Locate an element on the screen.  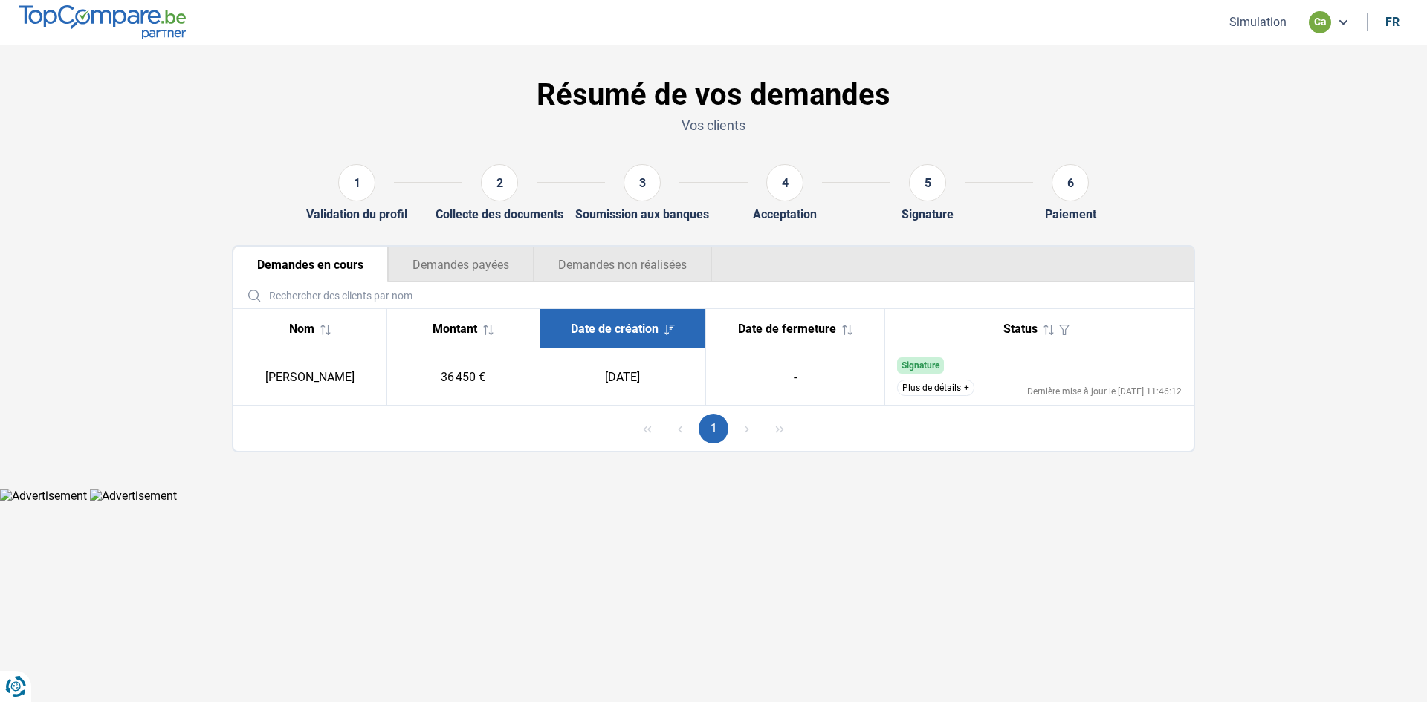
div: Validation du profil is located at coordinates (357, 214).